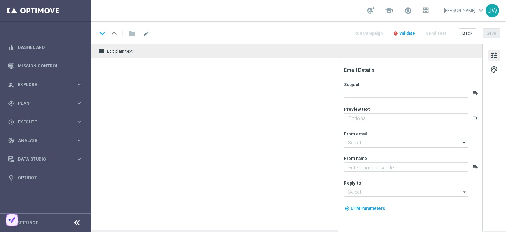 The image size is (506, 232). I want to click on button: tune, so click(494, 55).